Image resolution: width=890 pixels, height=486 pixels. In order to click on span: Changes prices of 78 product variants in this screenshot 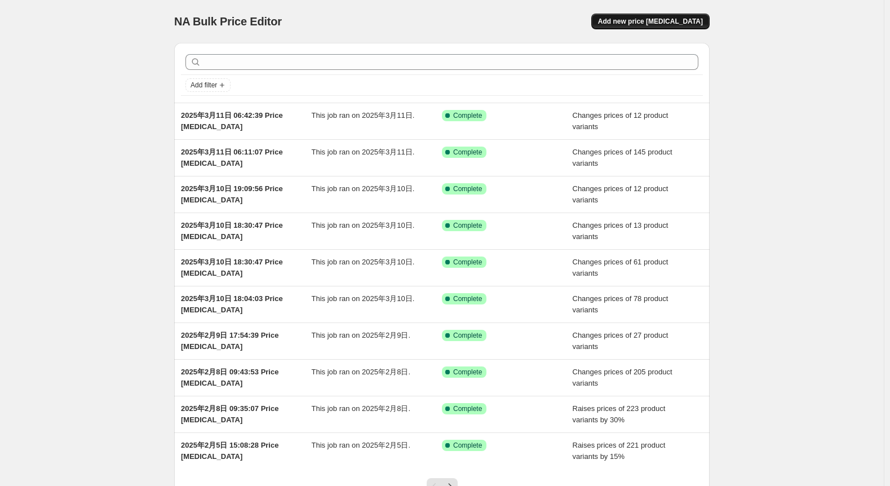, I will do `click(621, 304)`.